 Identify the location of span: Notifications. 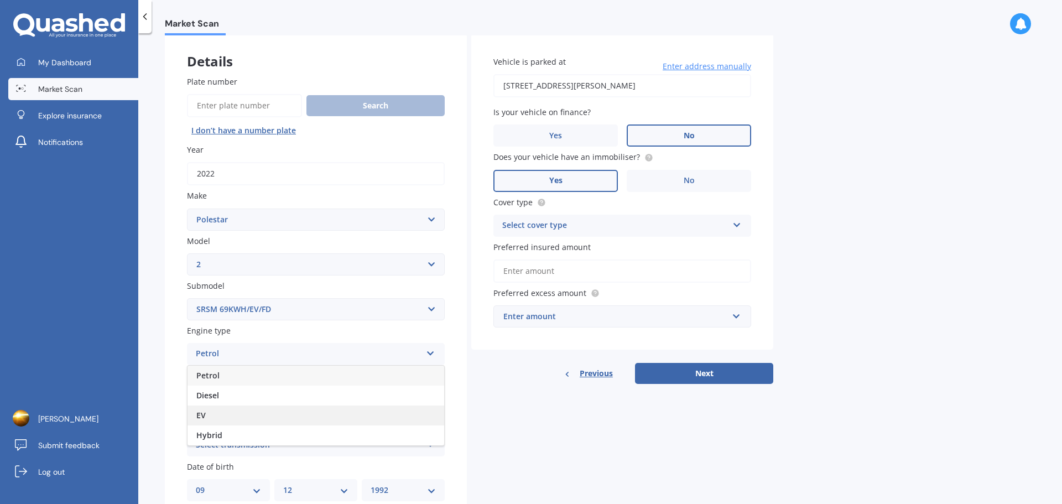
(60, 142).